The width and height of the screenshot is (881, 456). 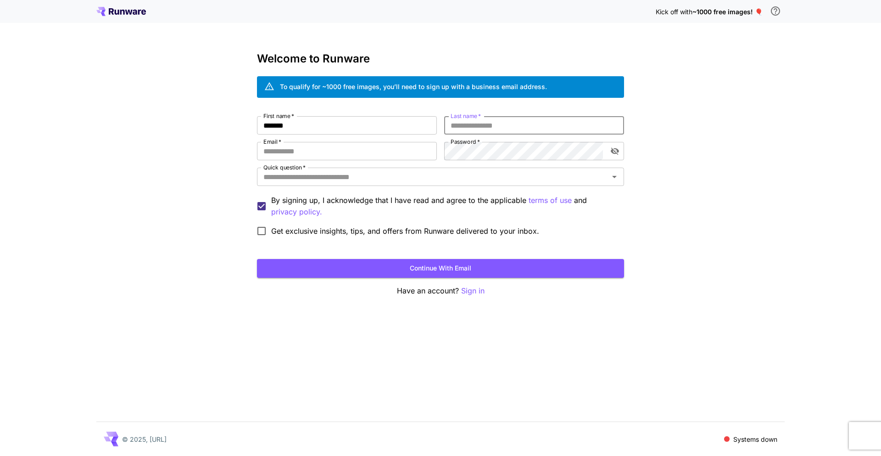 What do you see at coordinates (550, 200) in the screenshot?
I see `button: By signing up, I acknowledge that I have read and agree to the applicable and privacy policy.` at bounding box center [550, 200].